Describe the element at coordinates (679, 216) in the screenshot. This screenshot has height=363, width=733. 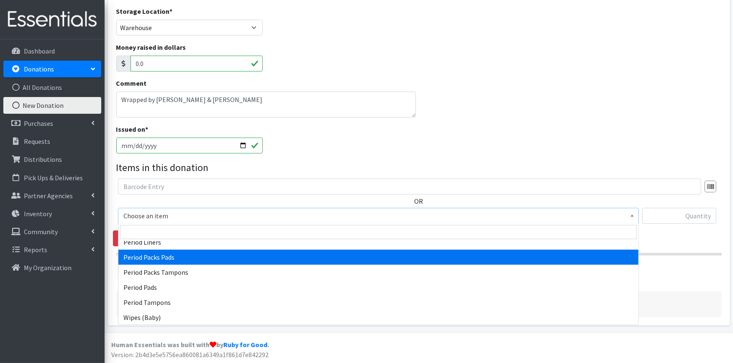
I see `input: Quantity` at that location.